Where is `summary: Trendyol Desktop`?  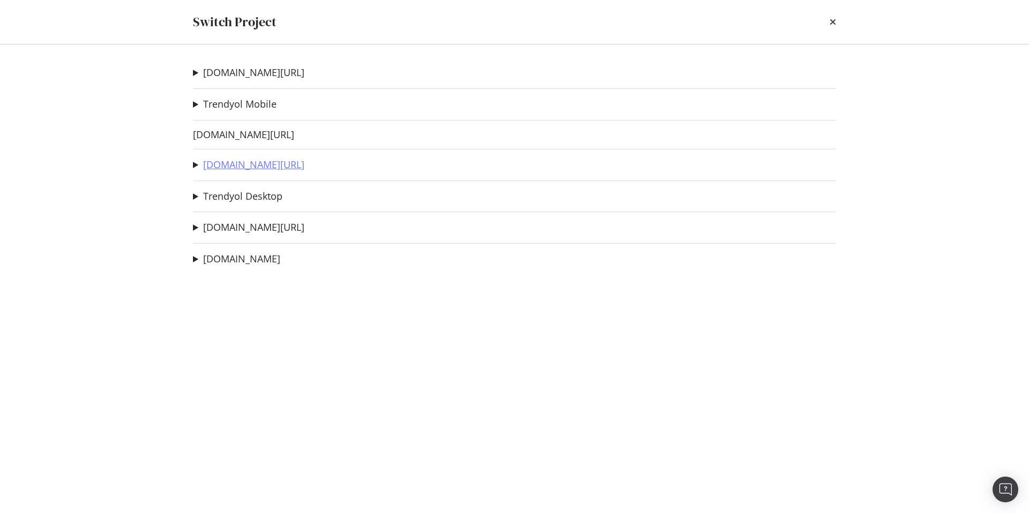
summary: Trendyol Desktop is located at coordinates (237, 197).